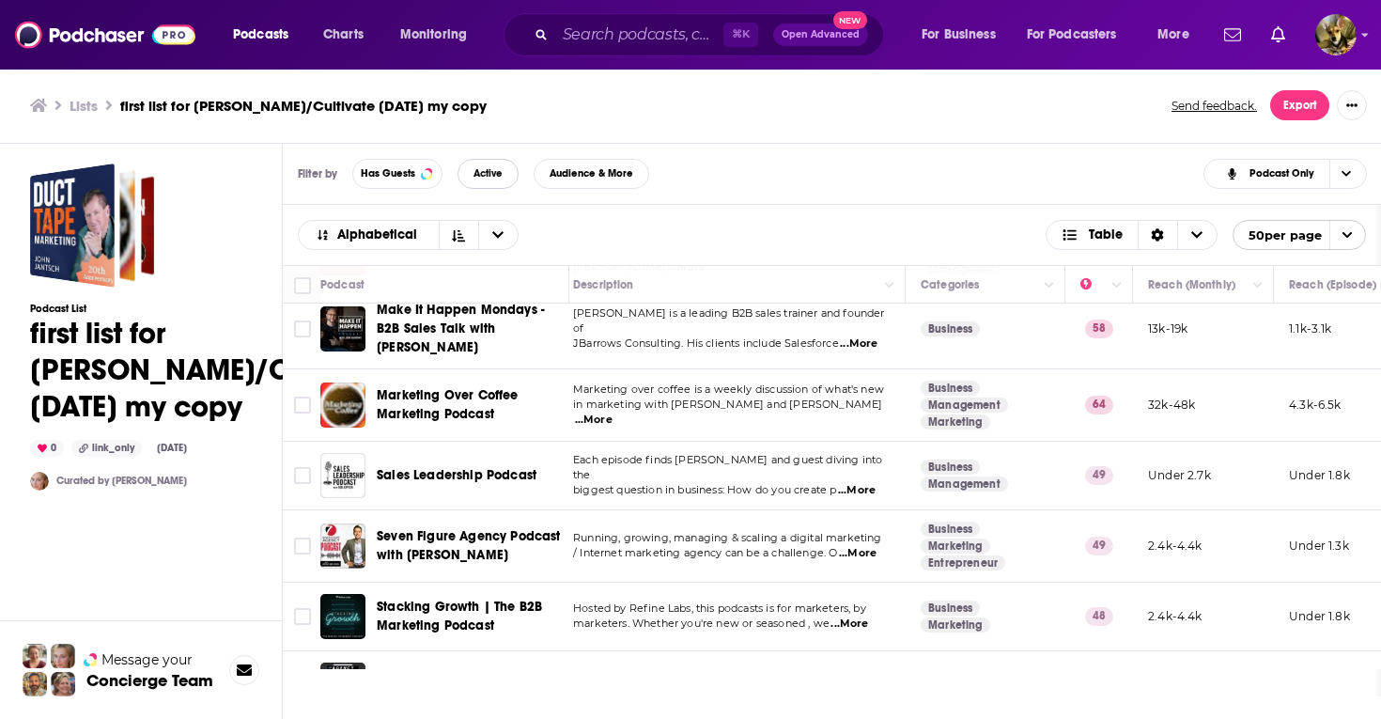  I want to click on span: Podcasts, so click(260, 35).